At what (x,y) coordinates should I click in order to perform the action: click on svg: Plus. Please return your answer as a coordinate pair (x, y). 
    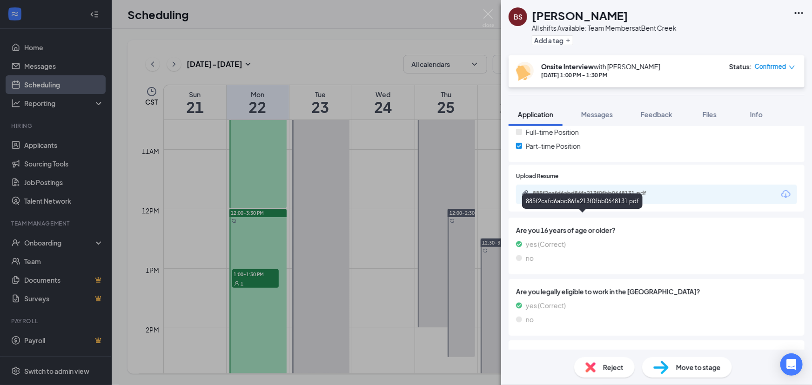
    Looking at the image, I should click on (568, 40).